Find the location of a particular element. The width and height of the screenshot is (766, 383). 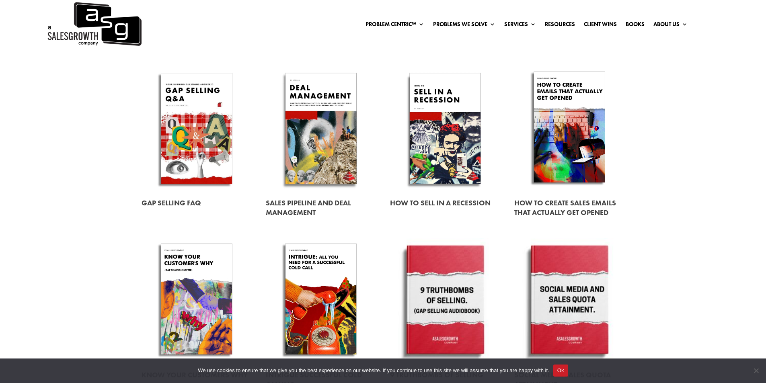

span: No is located at coordinates (756, 371).